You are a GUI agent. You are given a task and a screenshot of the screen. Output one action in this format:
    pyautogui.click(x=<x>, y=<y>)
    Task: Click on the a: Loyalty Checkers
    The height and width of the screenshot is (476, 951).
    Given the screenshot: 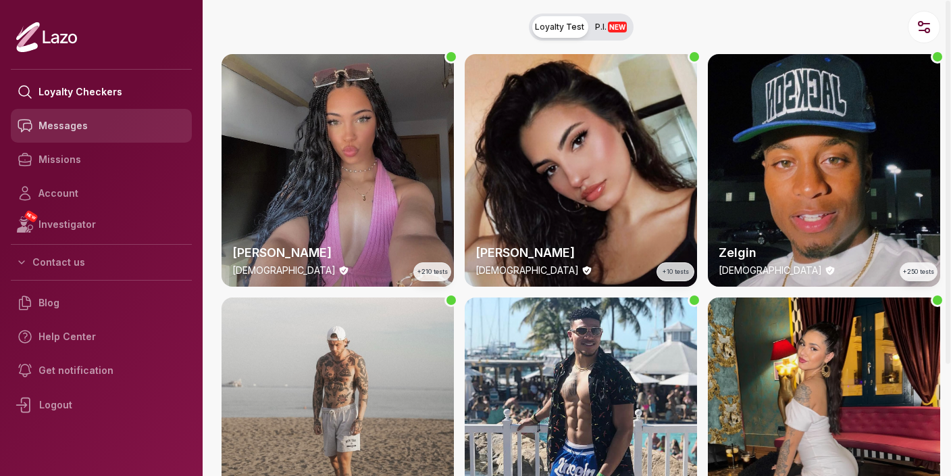 What is the action you would take?
    pyautogui.click(x=101, y=92)
    